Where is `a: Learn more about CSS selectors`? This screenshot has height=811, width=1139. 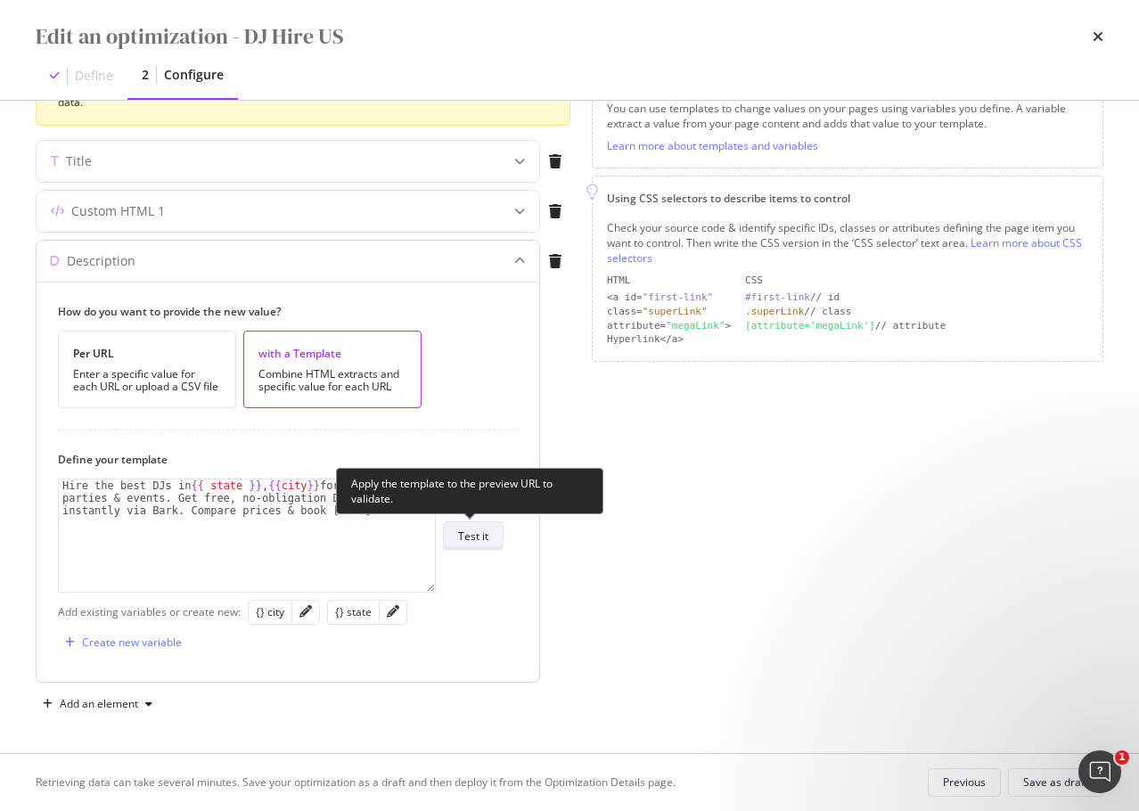 a: Learn more about CSS selectors is located at coordinates (844, 250).